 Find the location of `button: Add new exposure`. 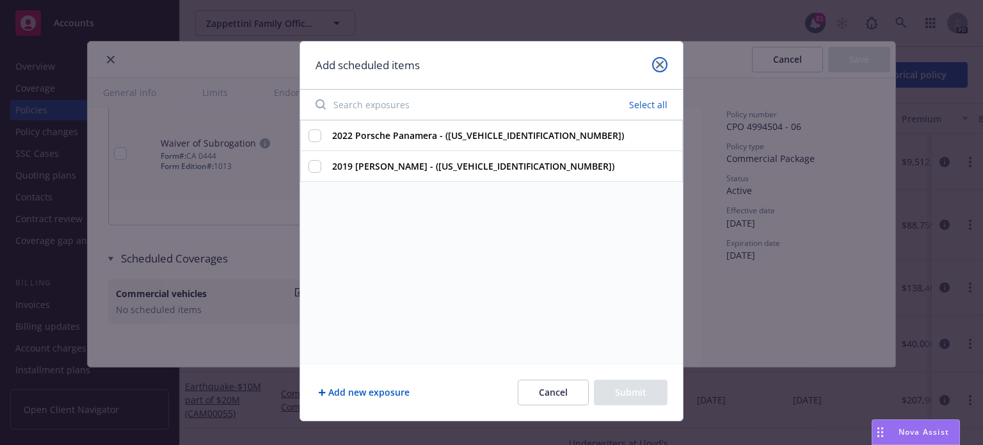

button: Add new exposure is located at coordinates (363, 392).